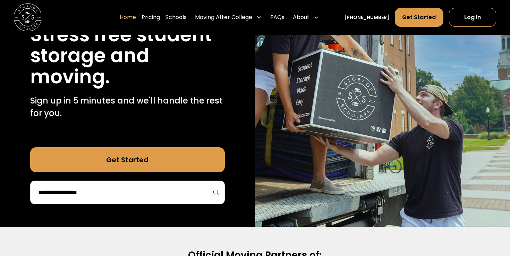  Describe the element at coordinates (28, 17) in the screenshot. I see `a: home` at that location.